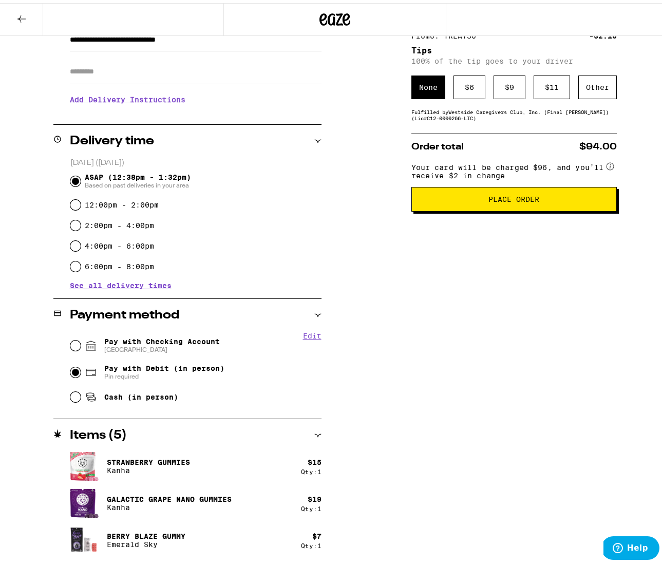 Image resolution: width=662 pixels, height=564 pixels. I want to click on span: Help, so click(34, 12).